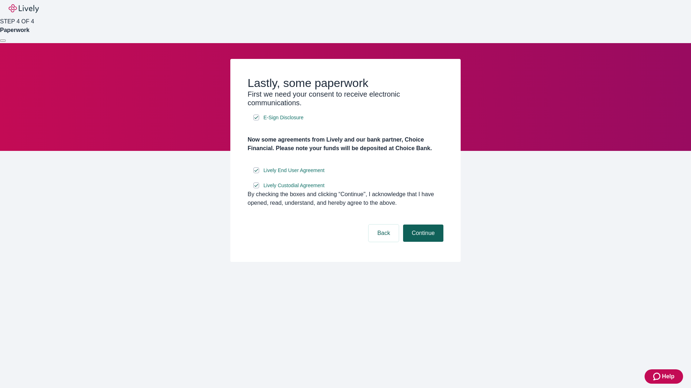  Describe the element at coordinates (345, 144) in the screenshot. I see `h4: Now some agreements from Lively and our bank partner, Choice Financial. Please note your funds wi...` at that location.